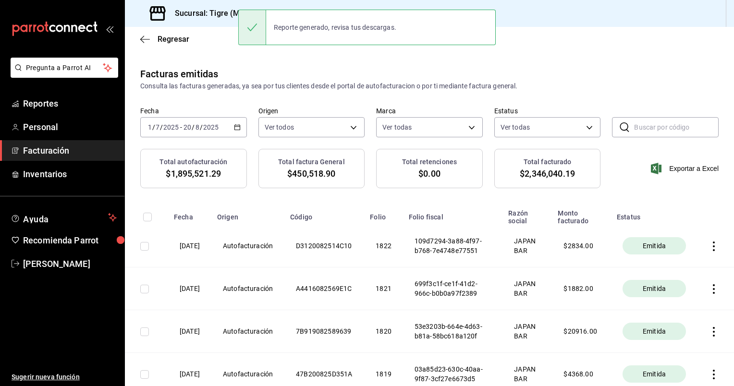 The height and width of the screenshot is (386, 734). What do you see at coordinates (324, 332) in the screenshot?
I see `th: 7B919082589639` at bounding box center [324, 332].